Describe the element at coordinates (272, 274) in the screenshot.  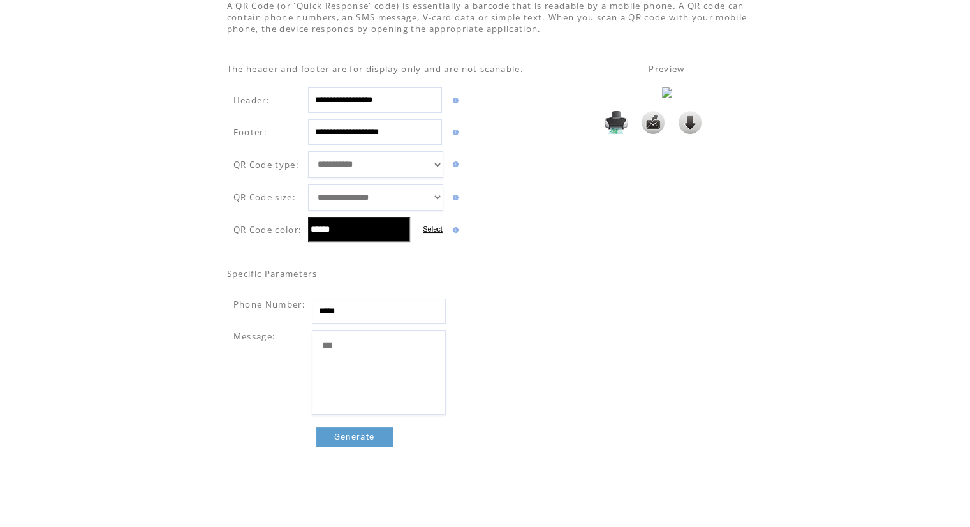
I see `span: Specific Parameters` at that location.